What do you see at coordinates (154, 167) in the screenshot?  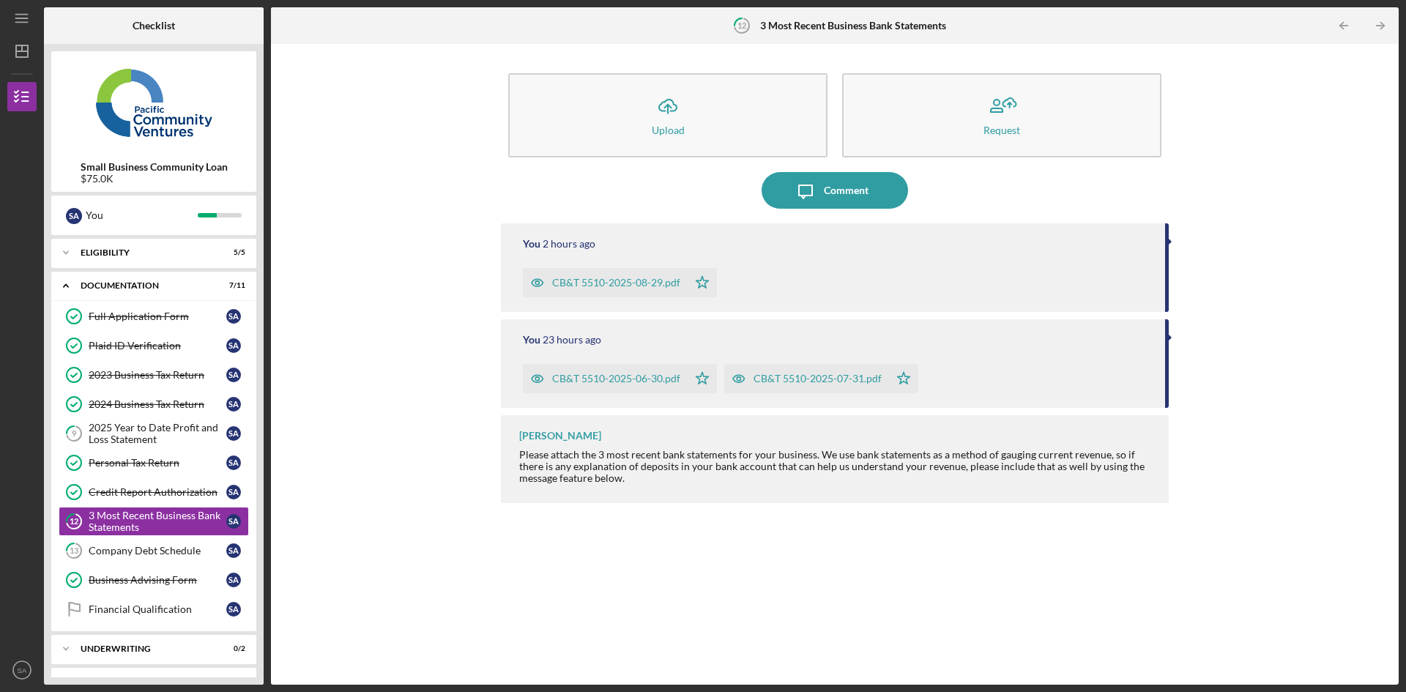 I see `b: Small Business Community Loan` at bounding box center [154, 167].